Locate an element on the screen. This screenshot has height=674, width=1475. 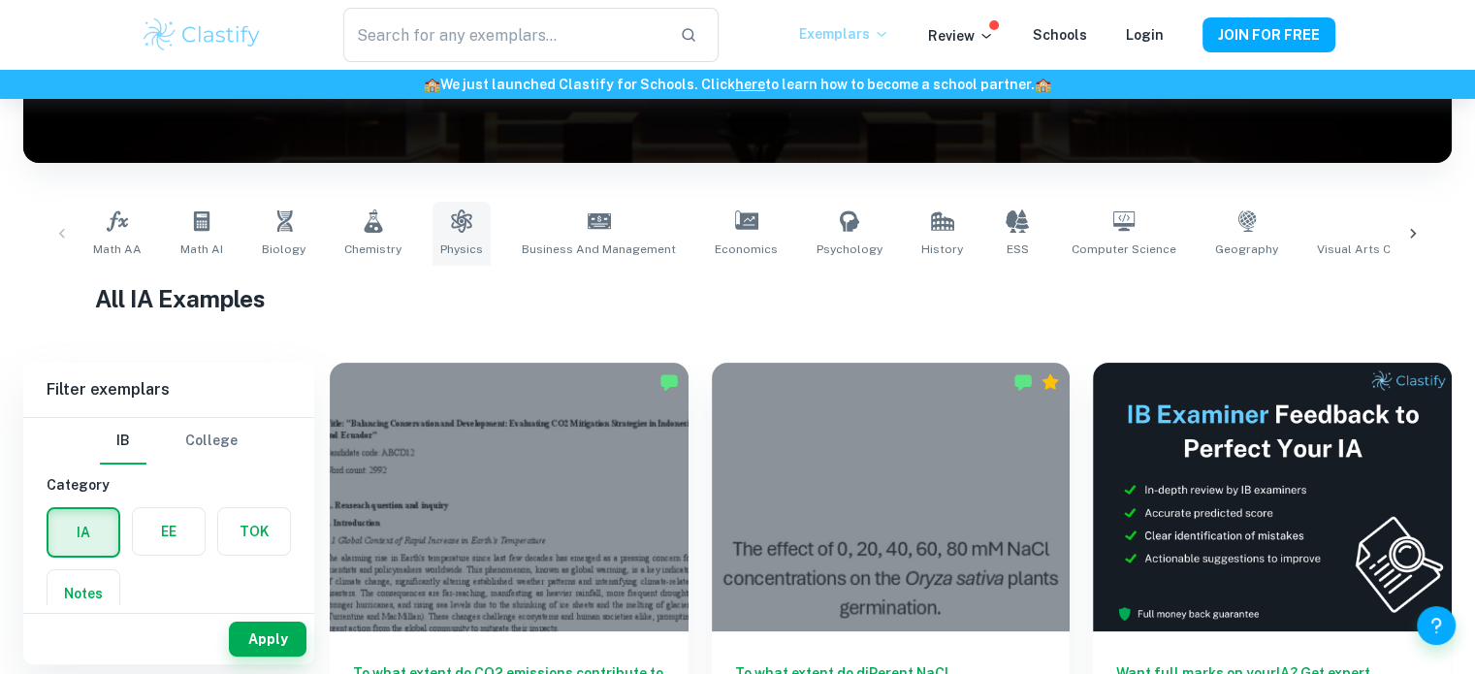
a: Clastify logo is located at coordinates (202, 35).